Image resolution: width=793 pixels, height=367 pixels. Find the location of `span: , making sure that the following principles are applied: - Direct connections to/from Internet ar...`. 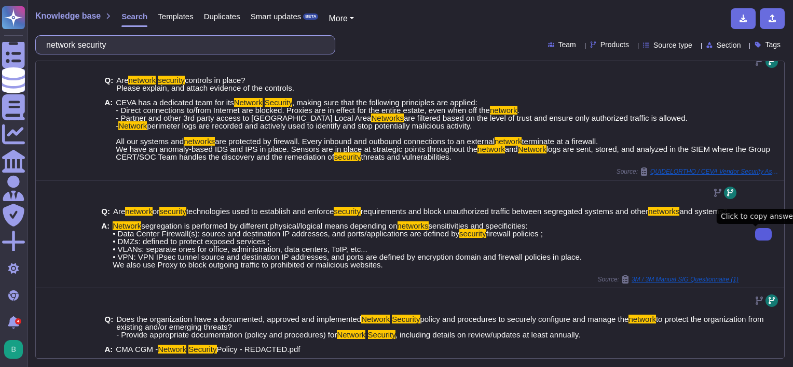

span: , making sure that the following principles are applied: - Direct connections to/from Internet ar... is located at coordinates (302, 106).